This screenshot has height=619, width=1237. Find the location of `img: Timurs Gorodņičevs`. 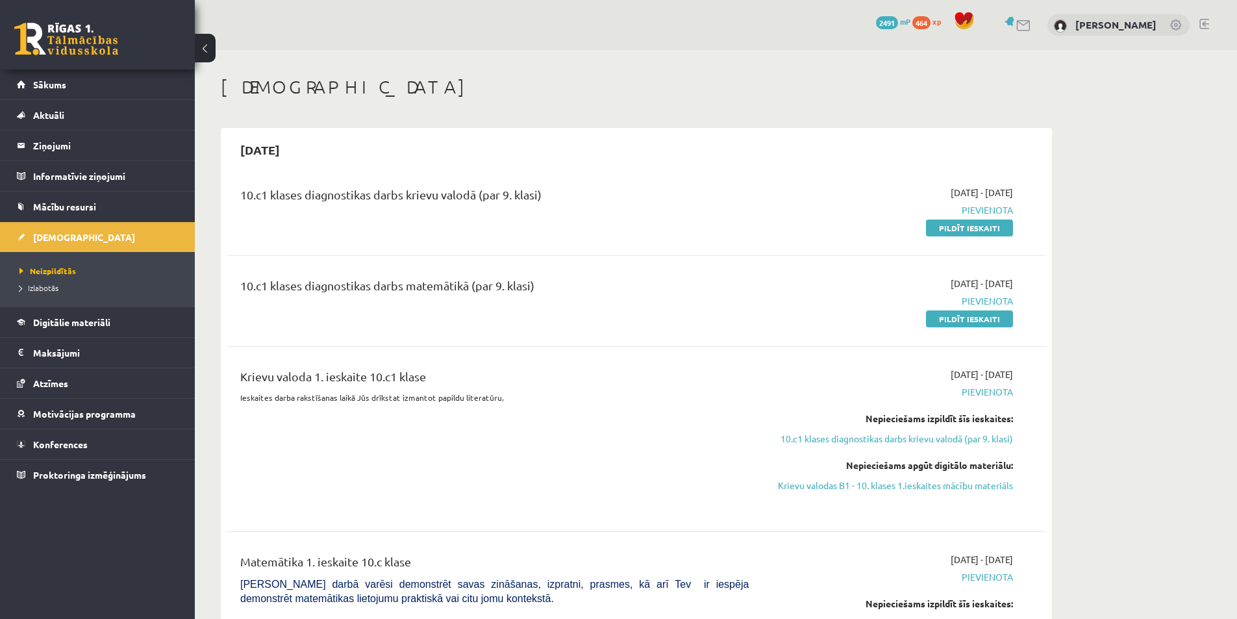

img: Timurs Gorodņičevs is located at coordinates (1061, 26).